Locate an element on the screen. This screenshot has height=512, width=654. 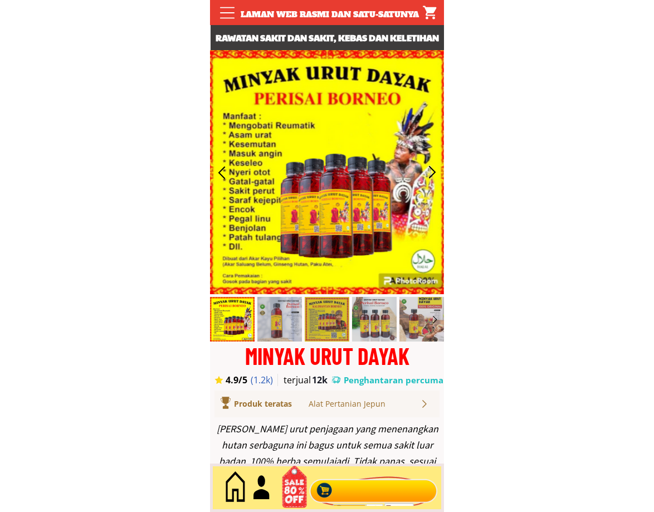
h3: 12k is located at coordinates (321, 380).